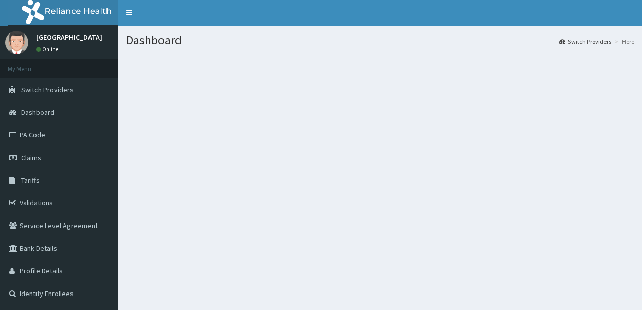  Describe the element at coordinates (48, 49) in the screenshot. I see `a: Online` at that location.